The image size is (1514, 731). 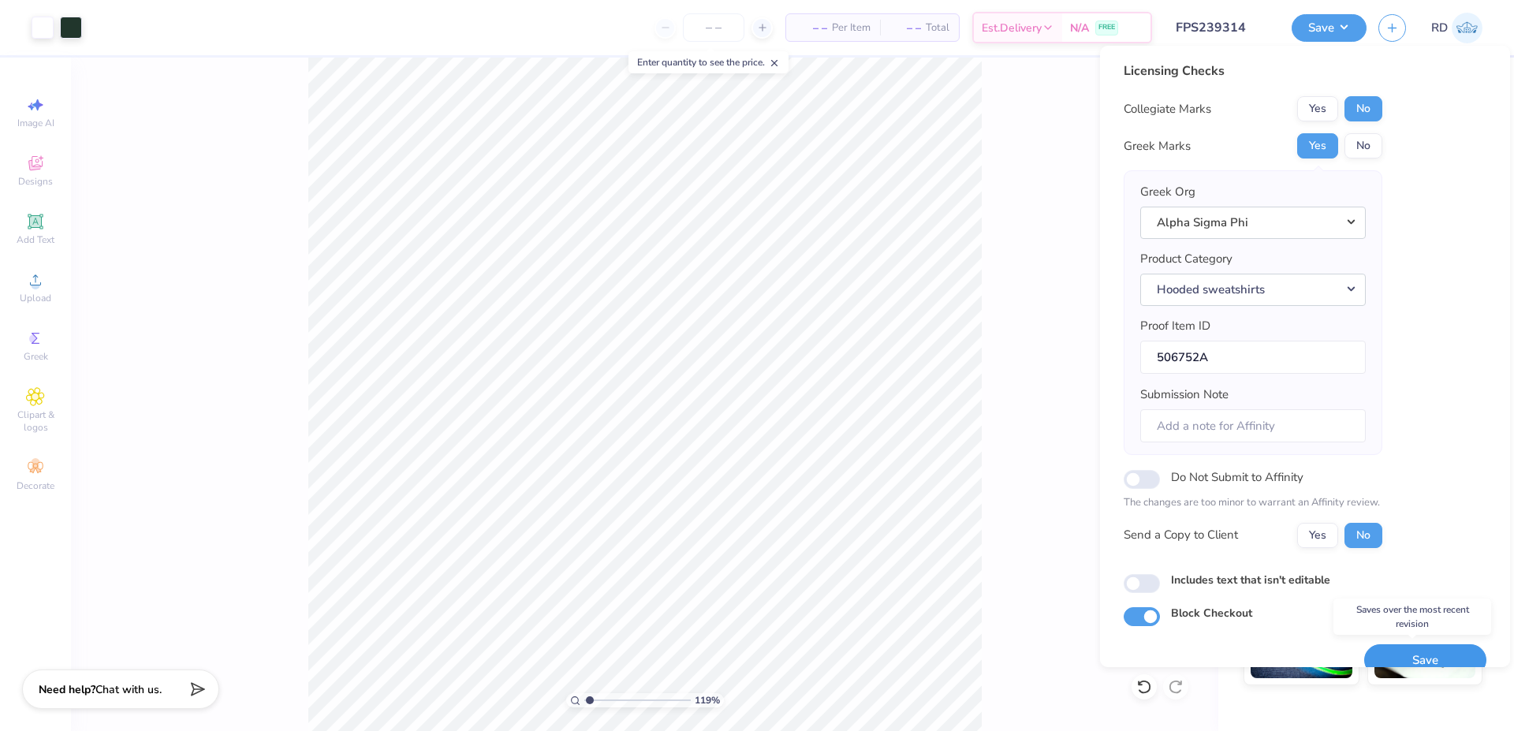 I want to click on input: Untitled Design, so click(x=1221, y=28).